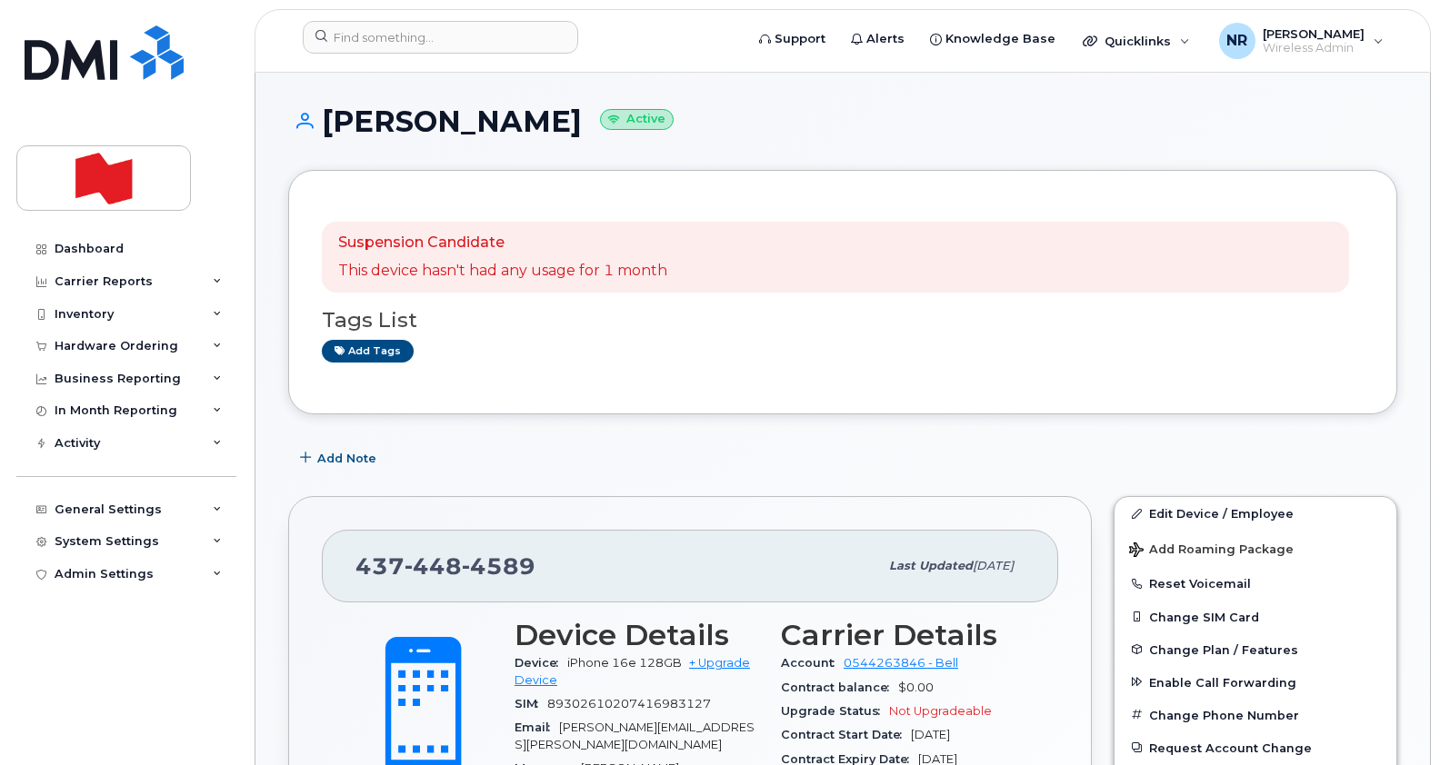  What do you see at coordinates (842, 320) in the screenshot?
I see `h3: Tags List` at bounding box center [842, 320].